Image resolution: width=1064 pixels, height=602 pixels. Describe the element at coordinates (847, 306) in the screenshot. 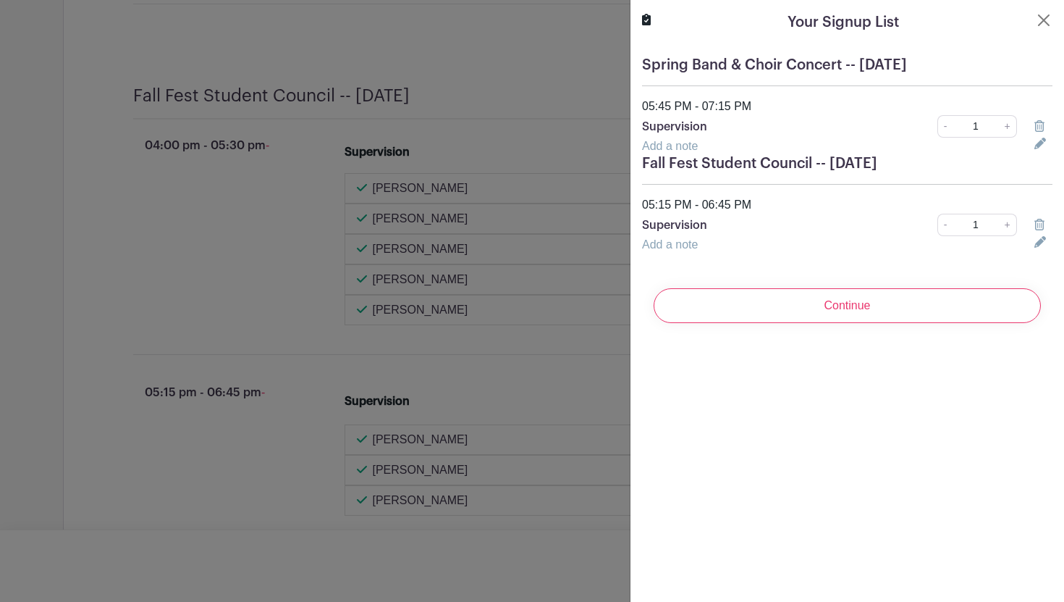

I see `input: Continue` at that location.